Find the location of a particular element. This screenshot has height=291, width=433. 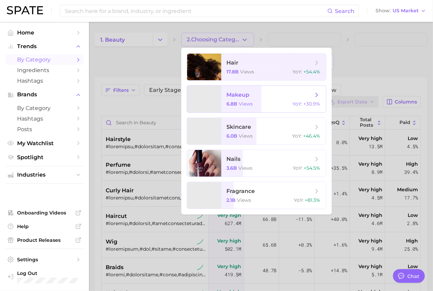

span: +46.4% is located at coordinates (312, 136).